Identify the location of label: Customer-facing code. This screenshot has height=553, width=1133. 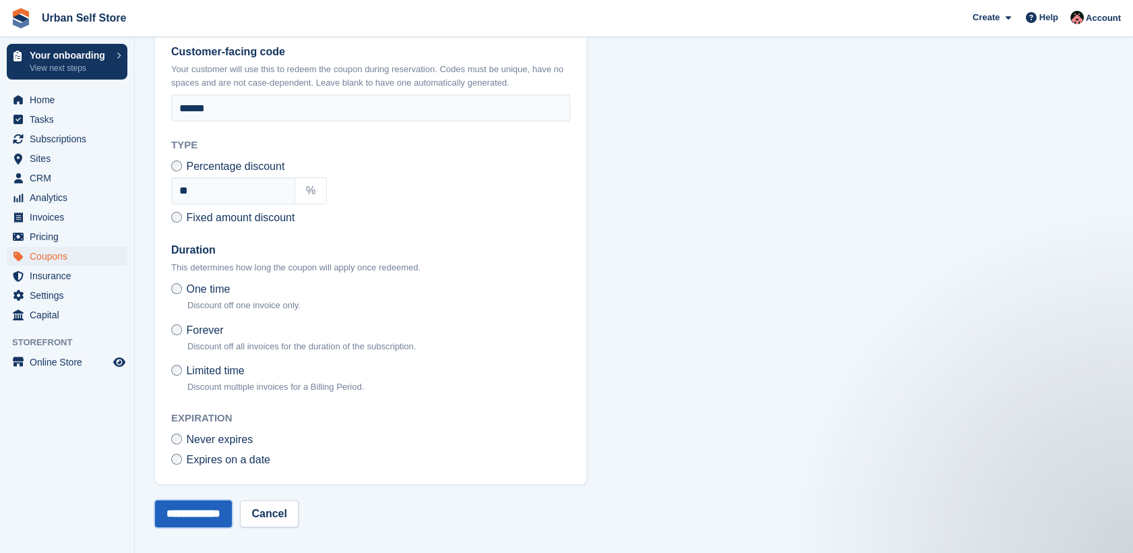
(371, 52).